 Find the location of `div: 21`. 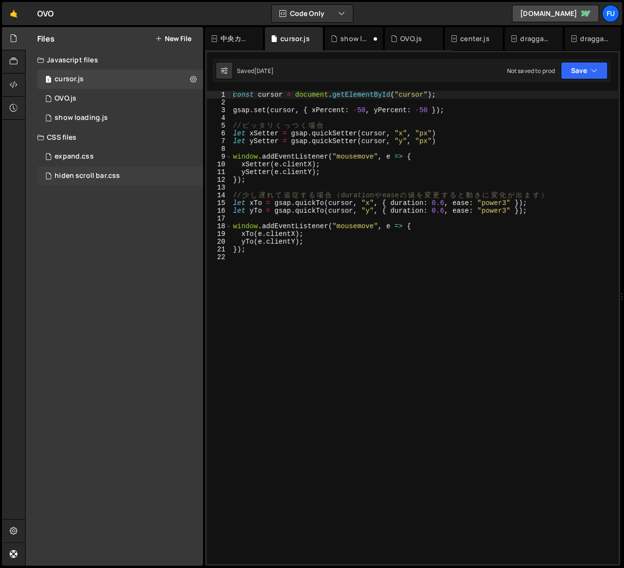

div: 21 is located at coordinates (219, 249).